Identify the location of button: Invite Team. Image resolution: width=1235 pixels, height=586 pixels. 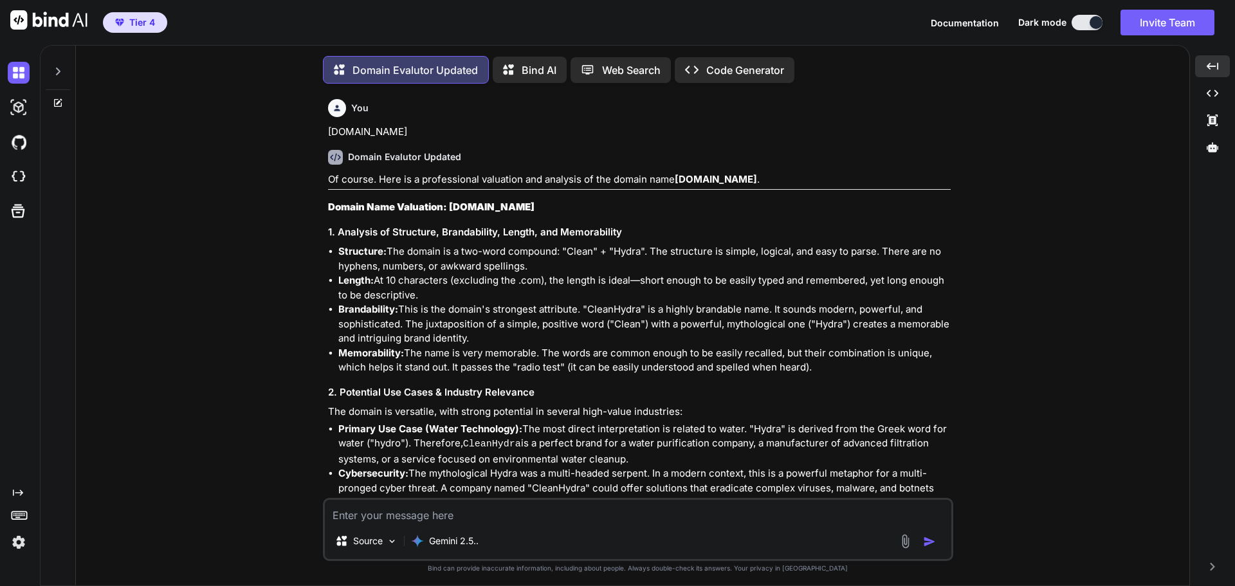
(1168, 23).